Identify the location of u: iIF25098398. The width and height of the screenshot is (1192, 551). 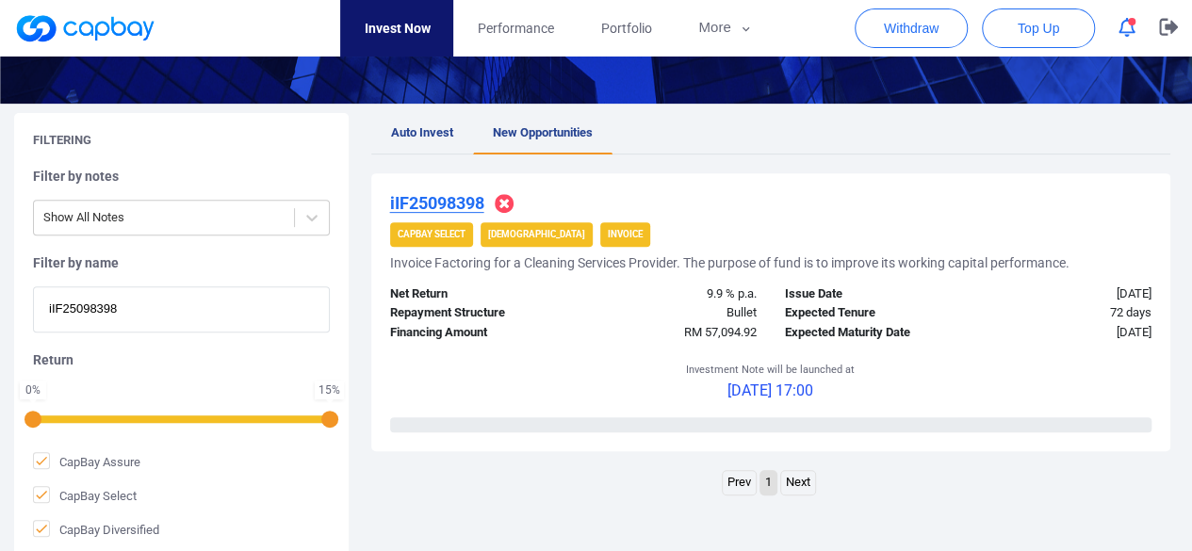
(437, 203).